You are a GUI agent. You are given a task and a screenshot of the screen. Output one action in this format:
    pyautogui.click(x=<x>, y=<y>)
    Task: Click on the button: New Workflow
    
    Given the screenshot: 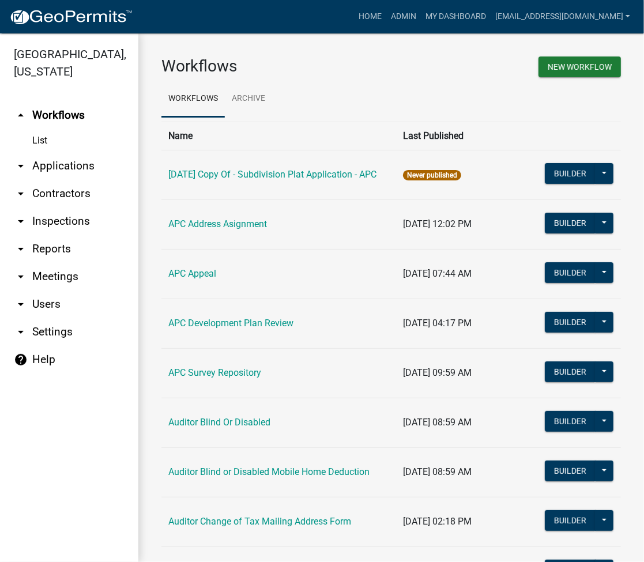 What is the action you would take?
    pyautogui.click(x=579, y=67)
    